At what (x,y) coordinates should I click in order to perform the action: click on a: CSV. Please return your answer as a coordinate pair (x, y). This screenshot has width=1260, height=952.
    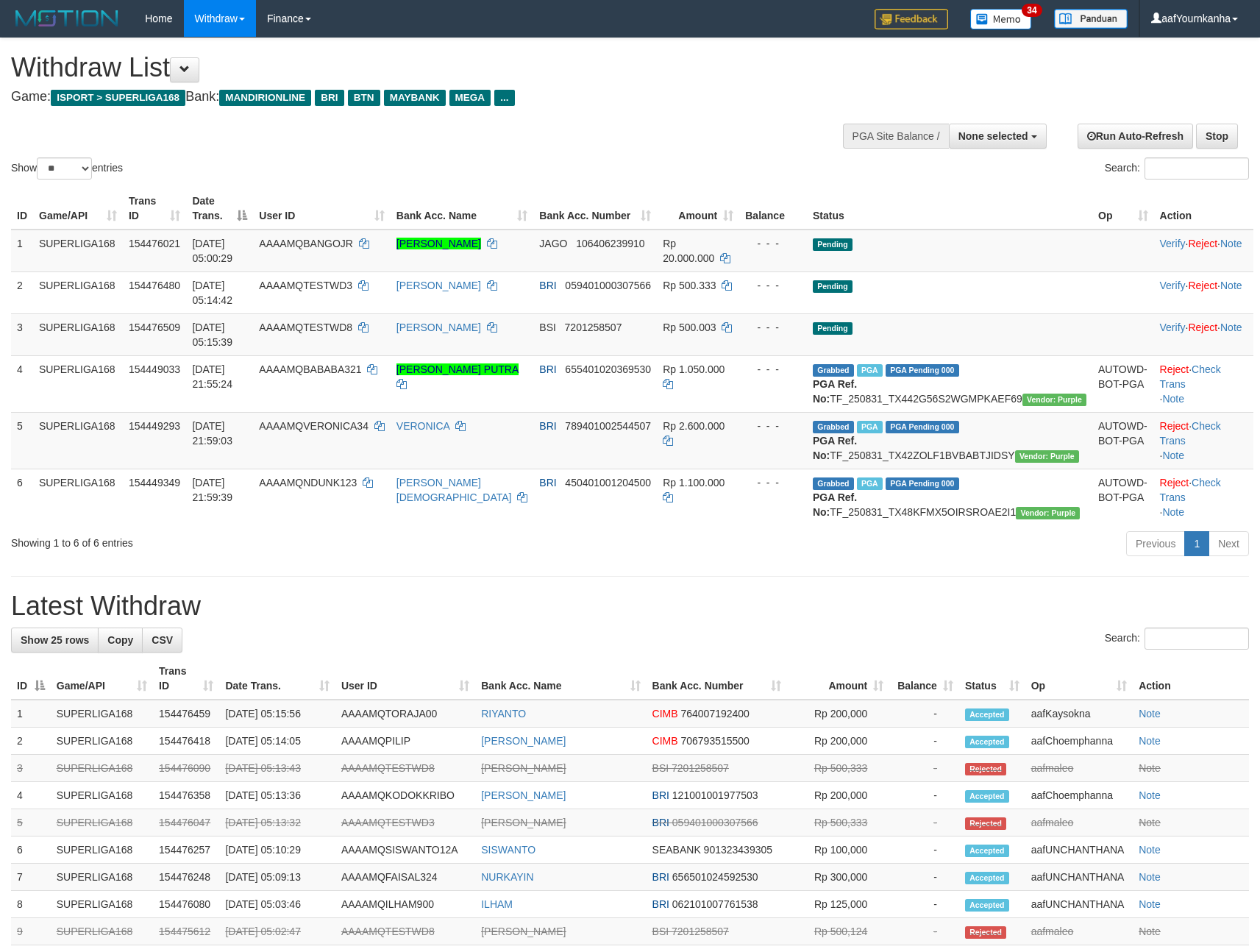
    Looking at the image, I should click on (162, 640).